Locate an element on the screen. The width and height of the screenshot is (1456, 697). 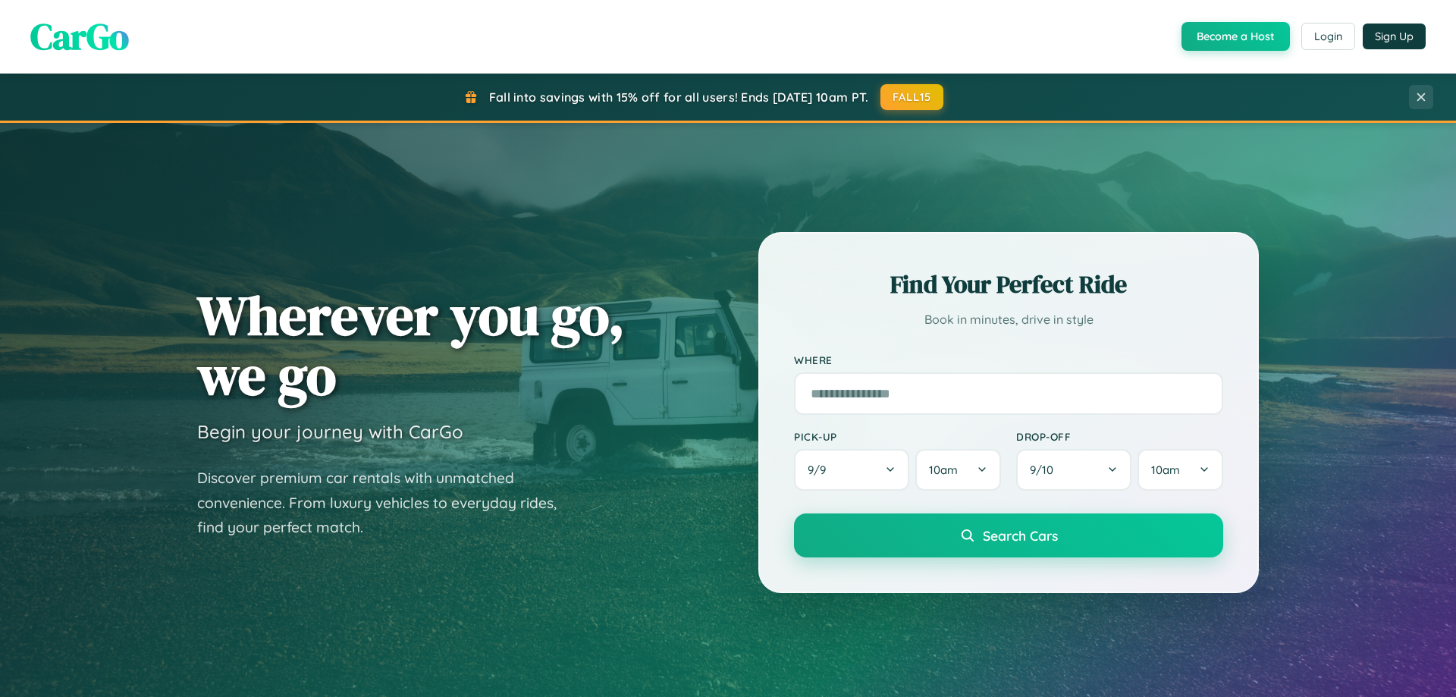
label: Where is located at coordinates (1008, 359).